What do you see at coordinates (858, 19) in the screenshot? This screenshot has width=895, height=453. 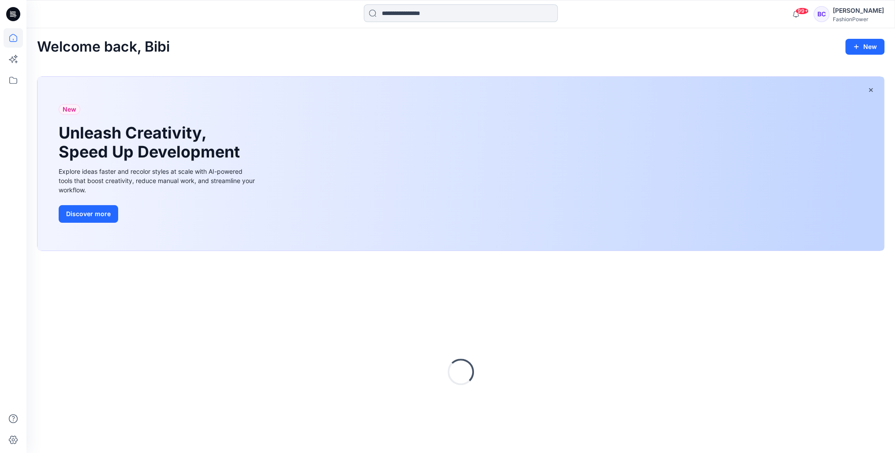 I see `div: FashionPower` at bounding box center [858, 19].